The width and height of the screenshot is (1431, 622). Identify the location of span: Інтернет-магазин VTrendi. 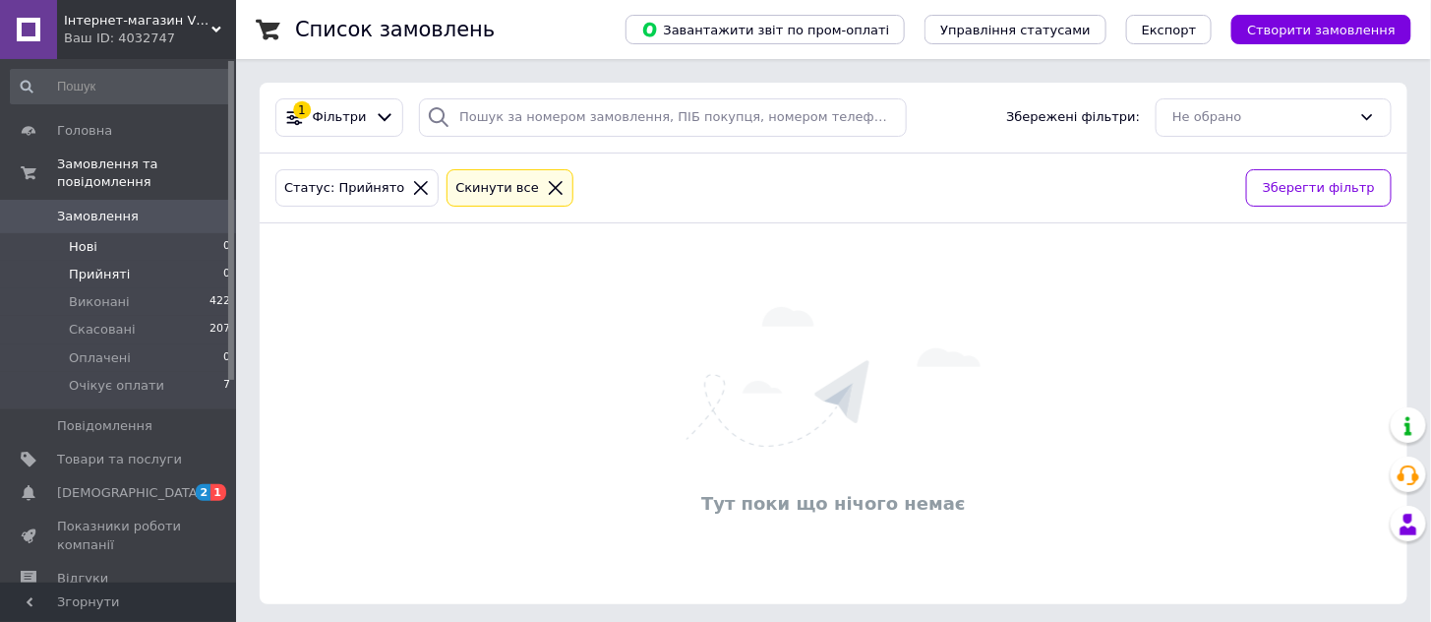
(138, 21).